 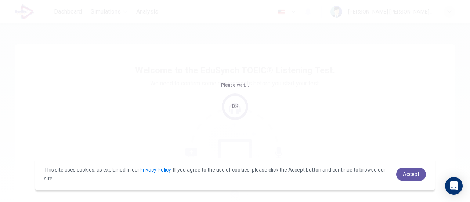 I want to click on a: Privacy Policy, so click(x=155, y=170).